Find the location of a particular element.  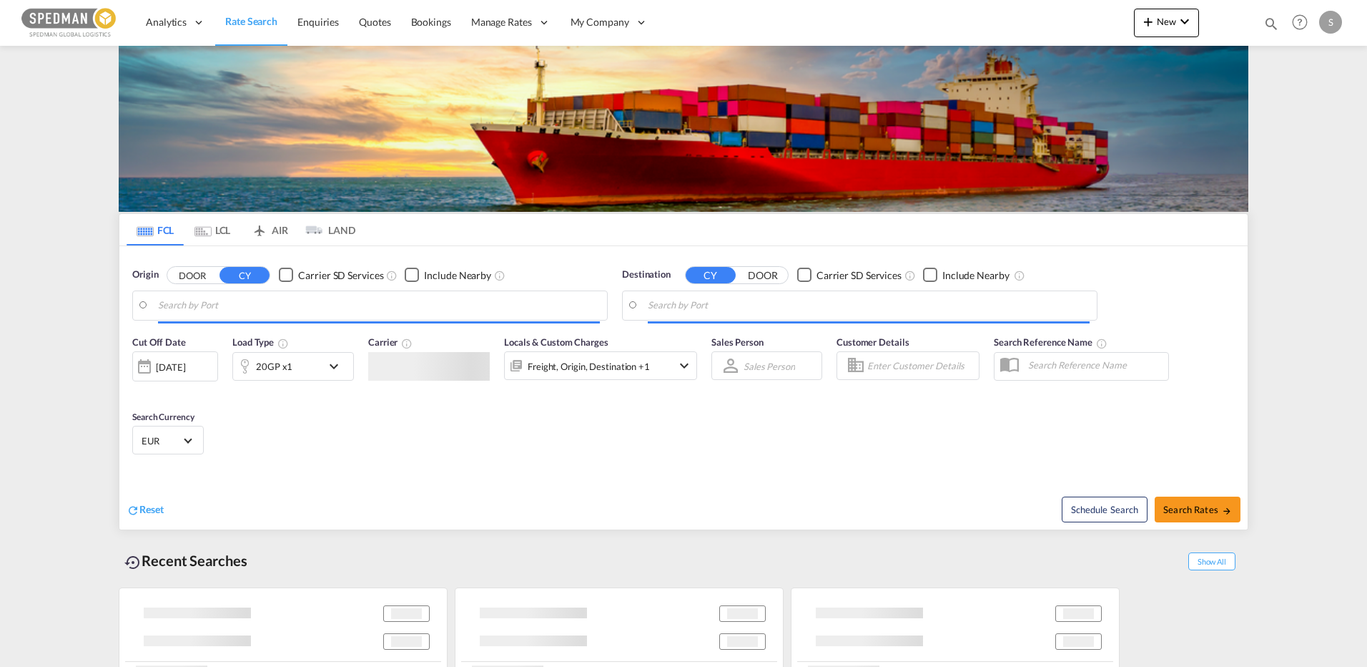

md-icon: icon-backup-restore is located at coordinates (133, 562).